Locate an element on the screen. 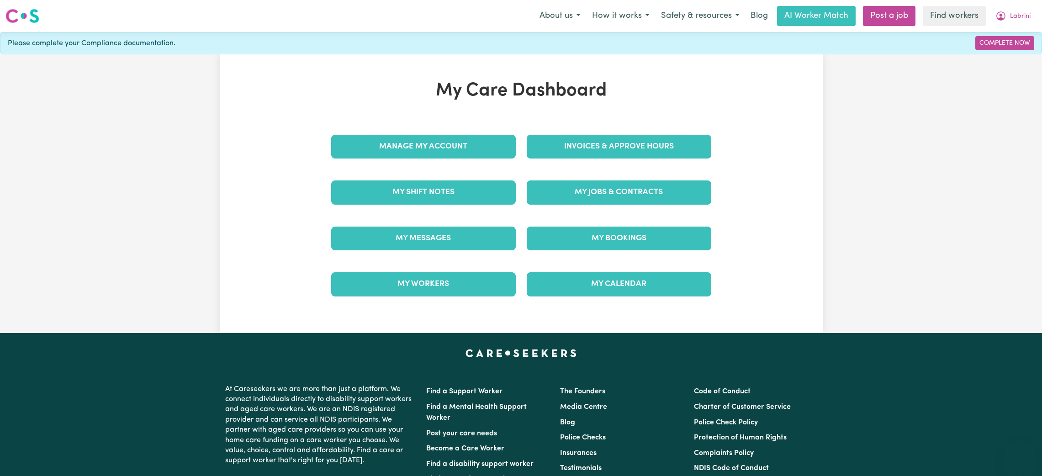 The width and height of the screenshot is (1042, 476). a: Invoices & Approve Hours is located at coordinates (619, 147).